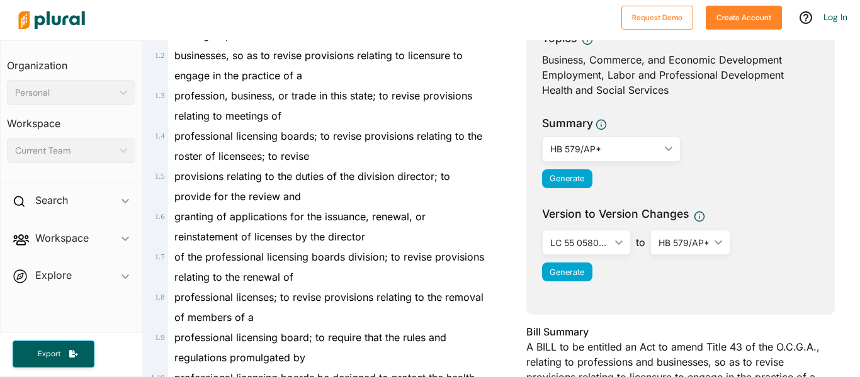 This screenshot has height=377, width=860. What do you see at coordinates (743, 18) in the screenshot?
I see `button: Create Account` at bounding box center [743, 18].